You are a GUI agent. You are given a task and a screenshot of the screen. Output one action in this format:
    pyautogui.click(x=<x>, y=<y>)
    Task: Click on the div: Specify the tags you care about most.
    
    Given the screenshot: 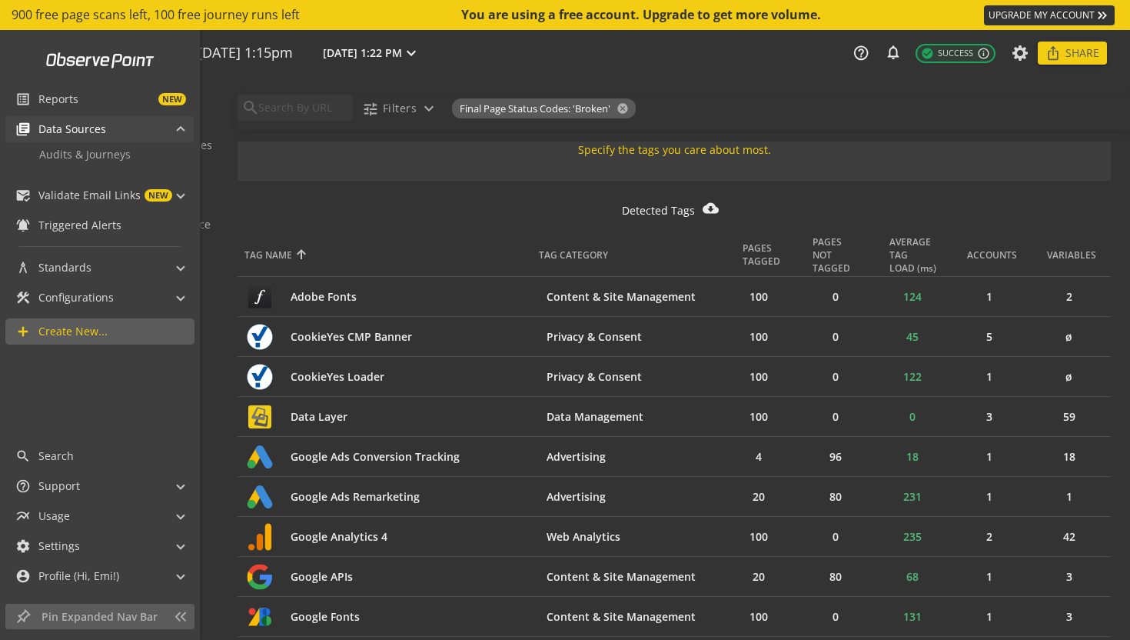 What is the action you would take?
    pyautogui.click(x=674, y=150)
    